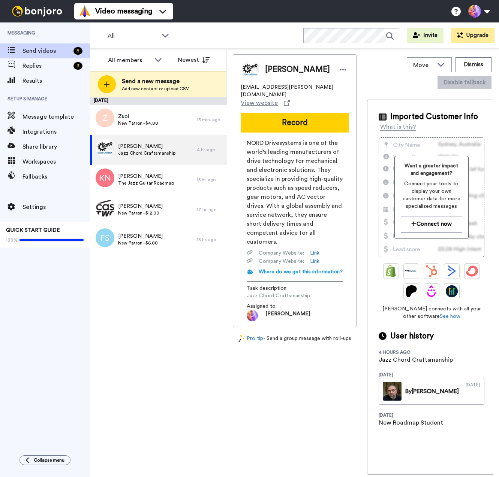 This screenshot has height=477, width=499. I want to click on span: Imported Customer Info, so click(434, 117).